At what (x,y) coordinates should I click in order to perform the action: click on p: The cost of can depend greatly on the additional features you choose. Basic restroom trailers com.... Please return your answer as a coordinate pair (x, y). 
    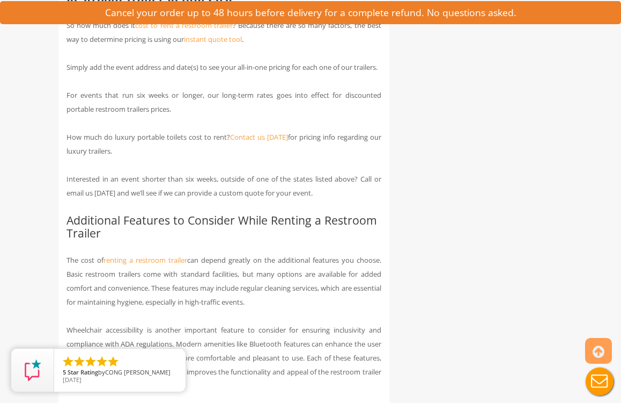
    Looking at the image, I should click on (224, 281).